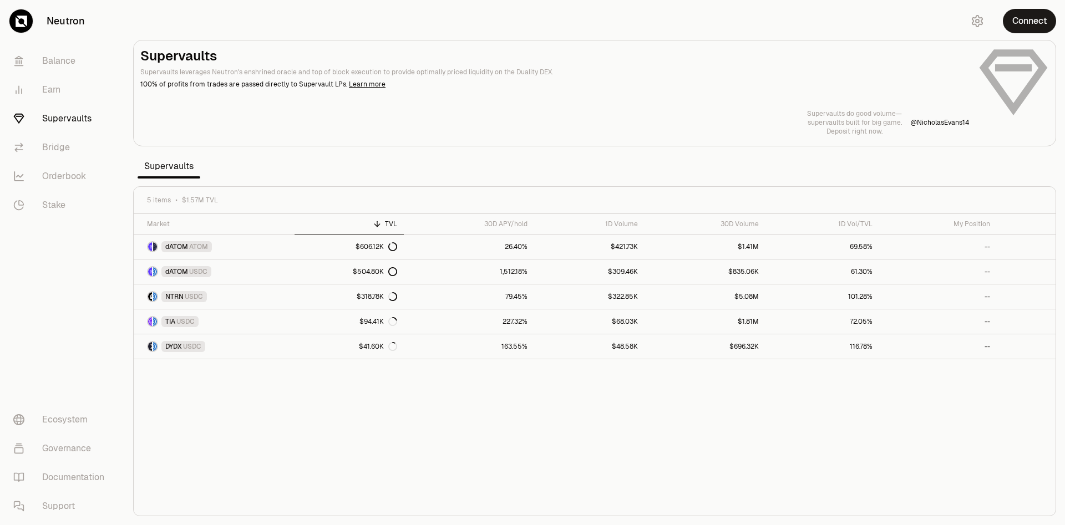 The width and height of the screenshot is (1065, 525). I want to click on span: NTRN, so click(174, 297).